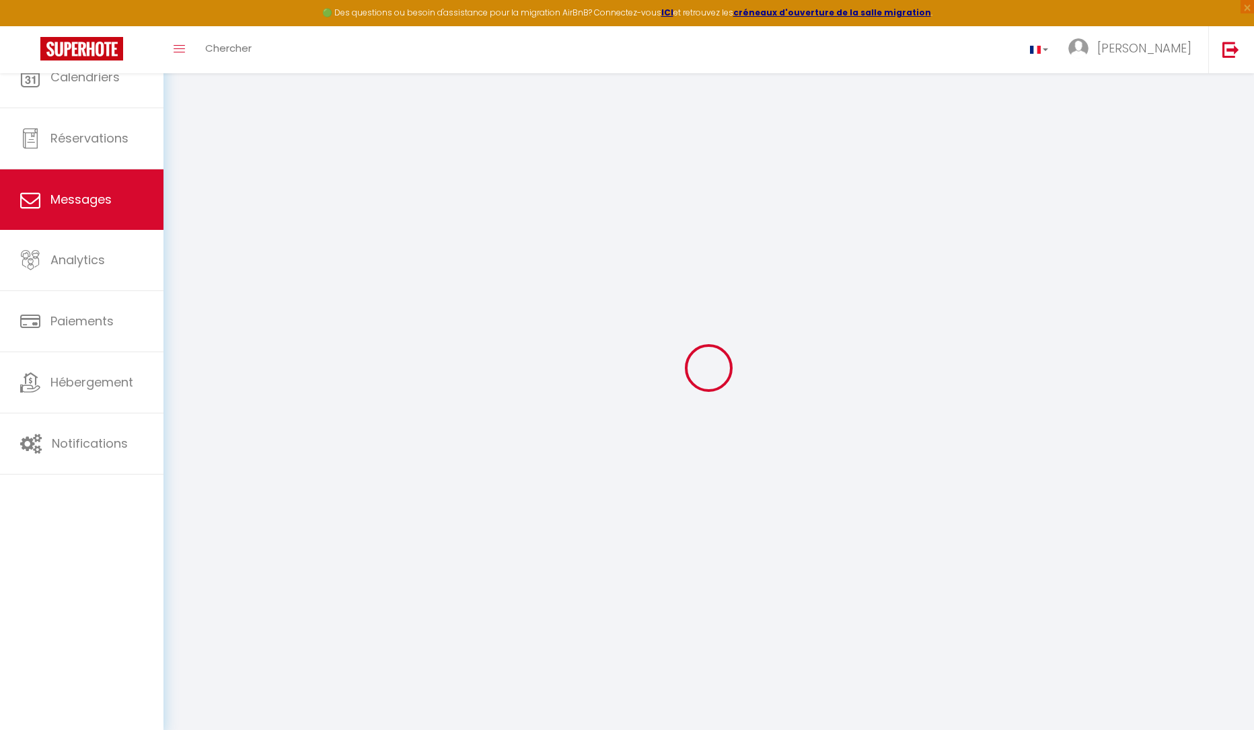 This screenshot has height=730, width=1254. What do you see at coordinates (228, 48) in the screenshot?
I see `span: Chercher` at bounding box center [228, 48].